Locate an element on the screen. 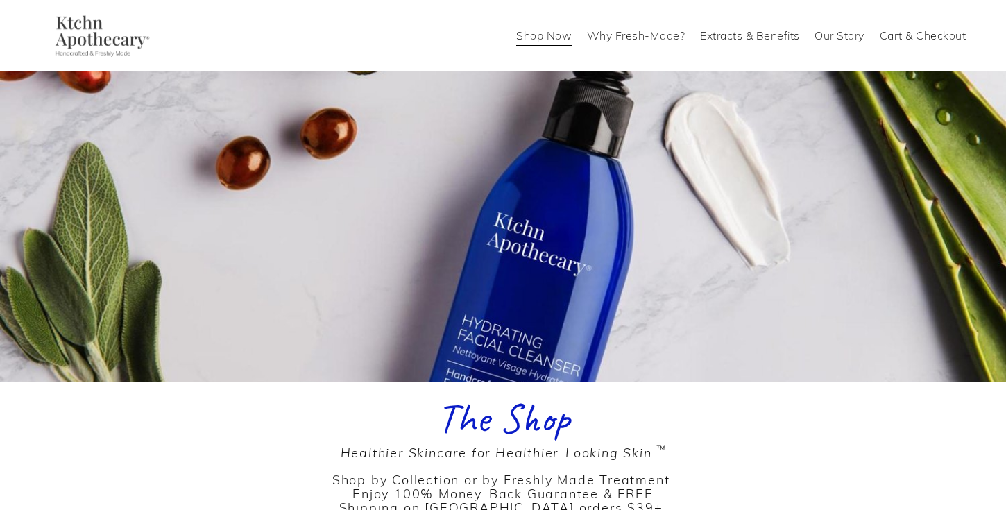 This screenshot has height=510, width=1006. em: Healthier Skincare for Healthier-Looking Skin. is located at coordinates (503, 452).